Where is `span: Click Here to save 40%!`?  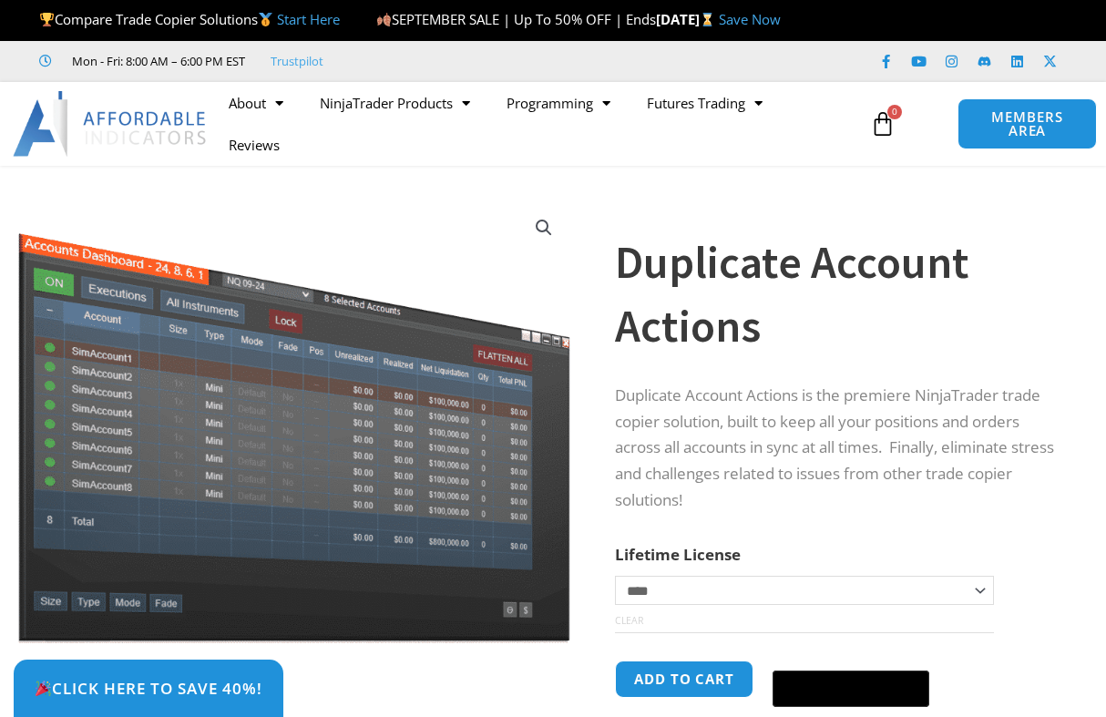 span: Click Here to save 40%! is located at coordinates (148, 688).